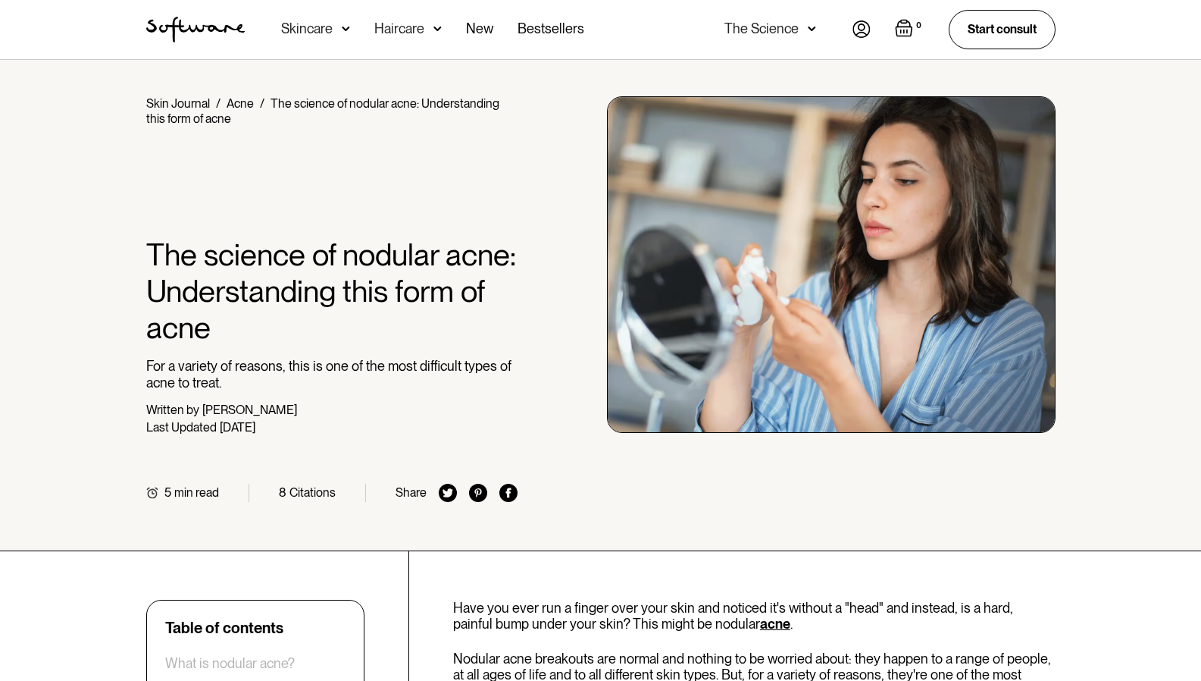  What do you see at coordinates (1002, 29) in the screenshot?
I see `a: Start consult` at bounding box center [1002, 29].